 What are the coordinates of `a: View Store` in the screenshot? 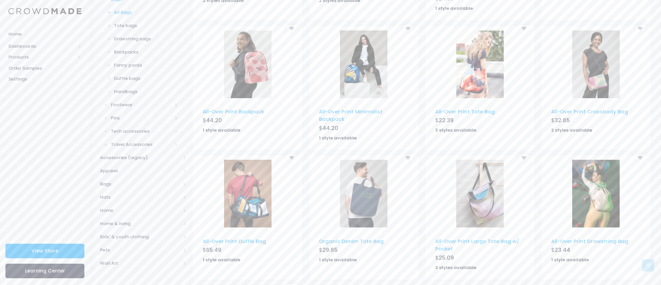 It's located at (45, 251).